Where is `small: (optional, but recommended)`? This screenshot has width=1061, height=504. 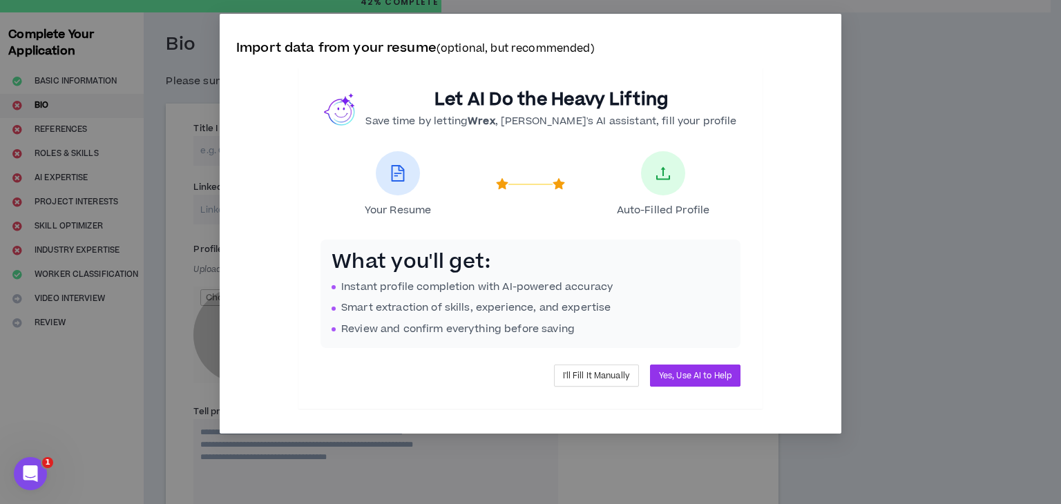 small: (optional, but recommended) is located at coordinates (515, 48).